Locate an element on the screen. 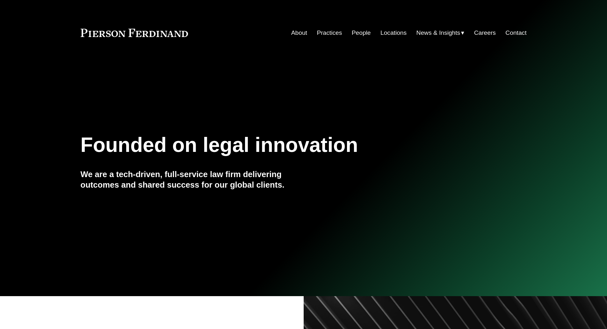 This screenshot has height=329, width=607. span: News & Insights is located at coordinates (439, 33).